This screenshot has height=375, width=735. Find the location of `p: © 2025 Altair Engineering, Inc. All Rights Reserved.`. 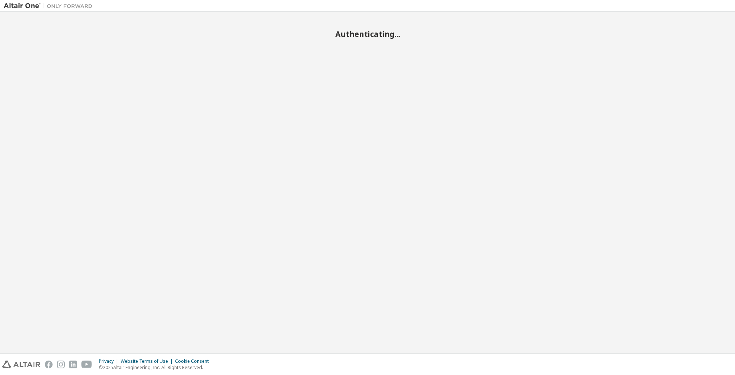

p: © 2025 Altair Engineering, Inc. All Rights Reserved. is located at coordinates (156, 367).